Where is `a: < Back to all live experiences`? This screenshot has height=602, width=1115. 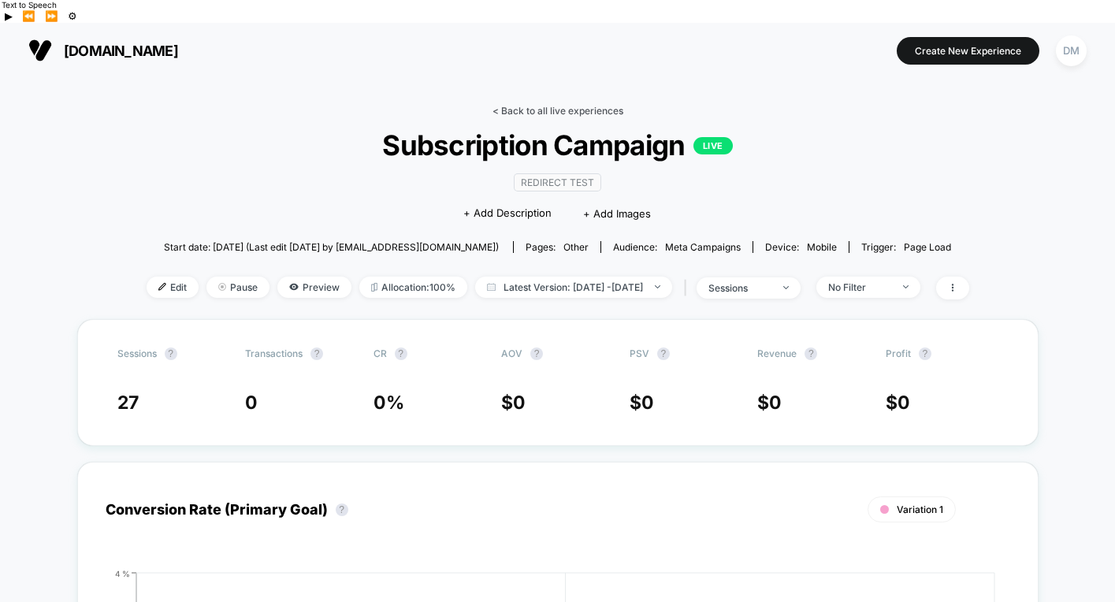
a: < Back to all live experiences is located at coordinates (558, 110).